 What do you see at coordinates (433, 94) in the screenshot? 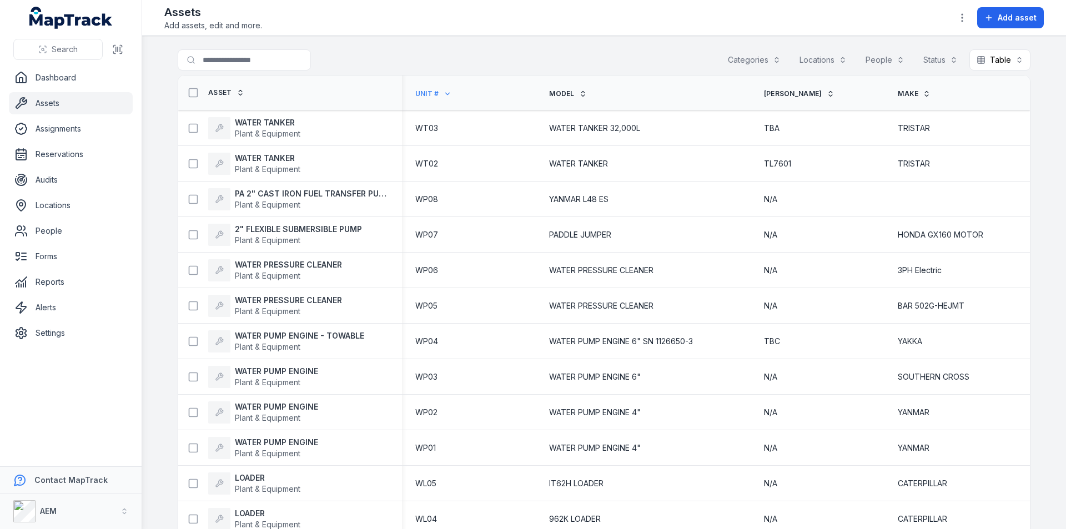
I see `a: Unit #` at bounding box center [433, 94].